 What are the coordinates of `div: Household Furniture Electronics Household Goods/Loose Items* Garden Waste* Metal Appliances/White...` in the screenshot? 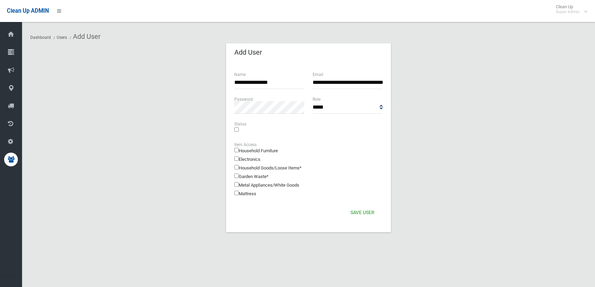 It's located at (308, 169).